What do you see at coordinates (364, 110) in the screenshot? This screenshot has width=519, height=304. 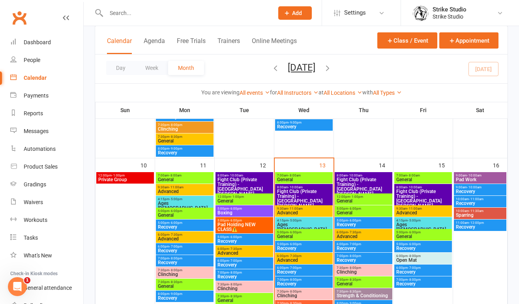 I see `th: Thu` at bounding box center [364, 110].